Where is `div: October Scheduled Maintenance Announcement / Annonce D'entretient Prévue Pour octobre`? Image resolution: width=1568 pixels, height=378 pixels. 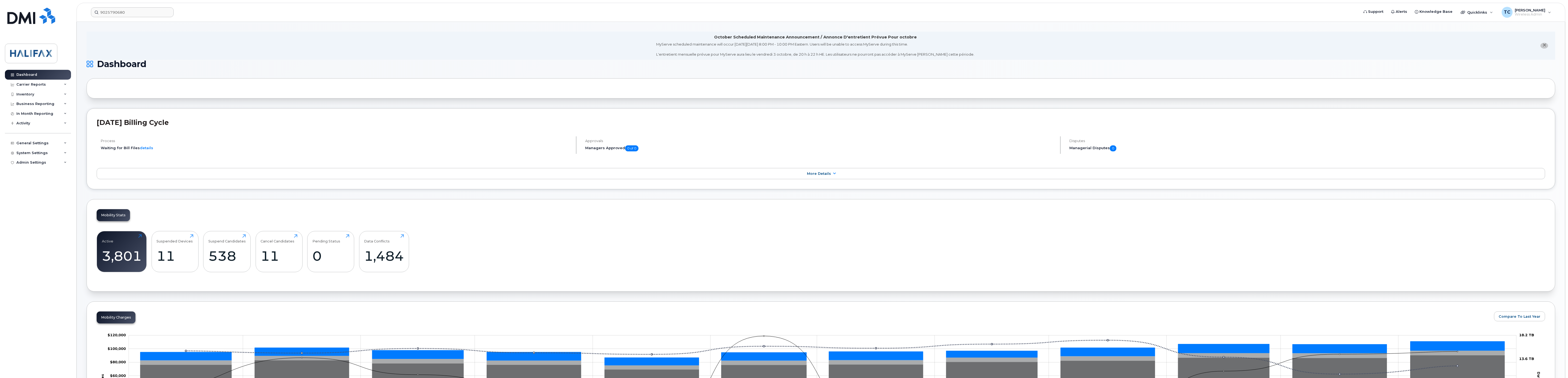 div: October Scheduled Maintenance Announcement / Annonce D'entretient Prévue Pour octobre is located at coordinates (815, 37).